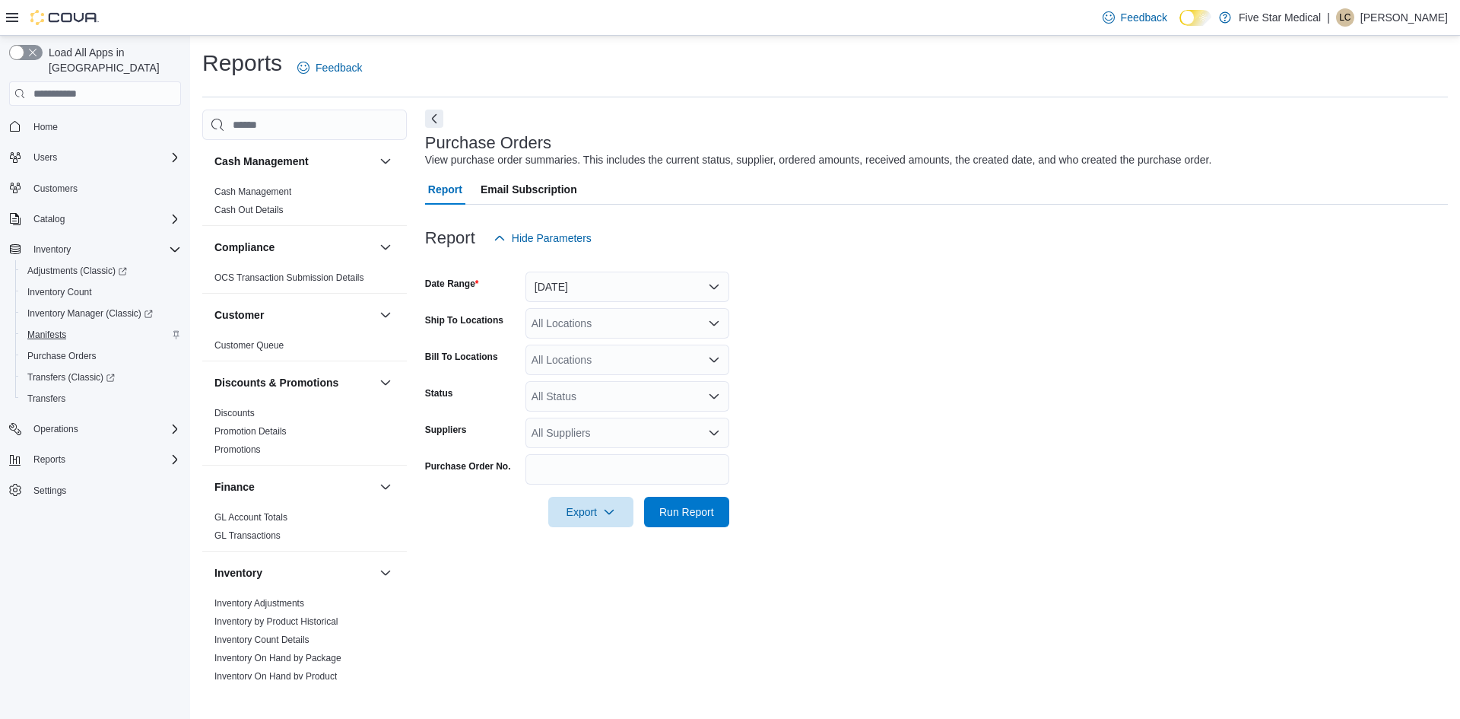  Describe the element at coordinates (95, 490) in the screenshot. I see `button: Settings` at that location.